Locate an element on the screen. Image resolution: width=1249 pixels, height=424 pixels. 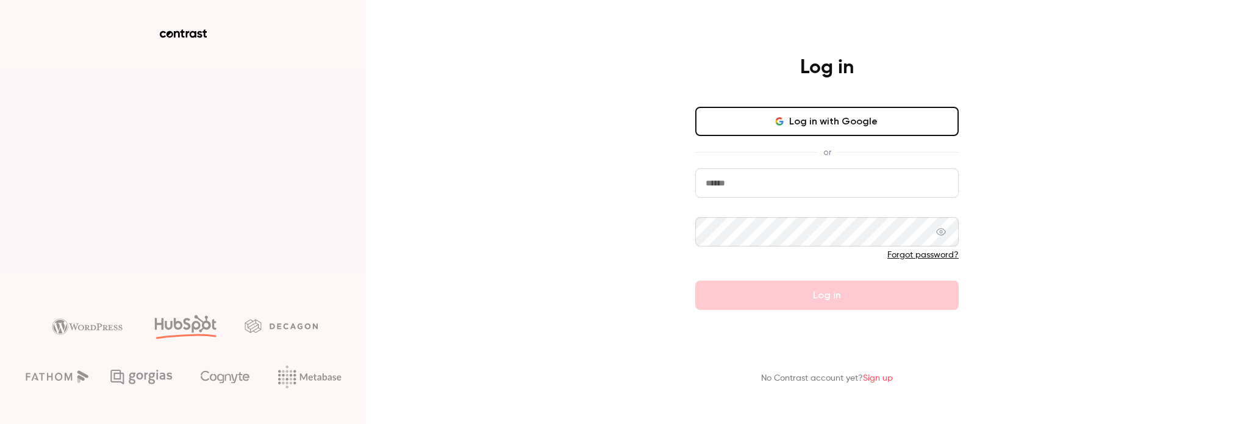
button: Log in with Google is located at coordinates (827, 121).